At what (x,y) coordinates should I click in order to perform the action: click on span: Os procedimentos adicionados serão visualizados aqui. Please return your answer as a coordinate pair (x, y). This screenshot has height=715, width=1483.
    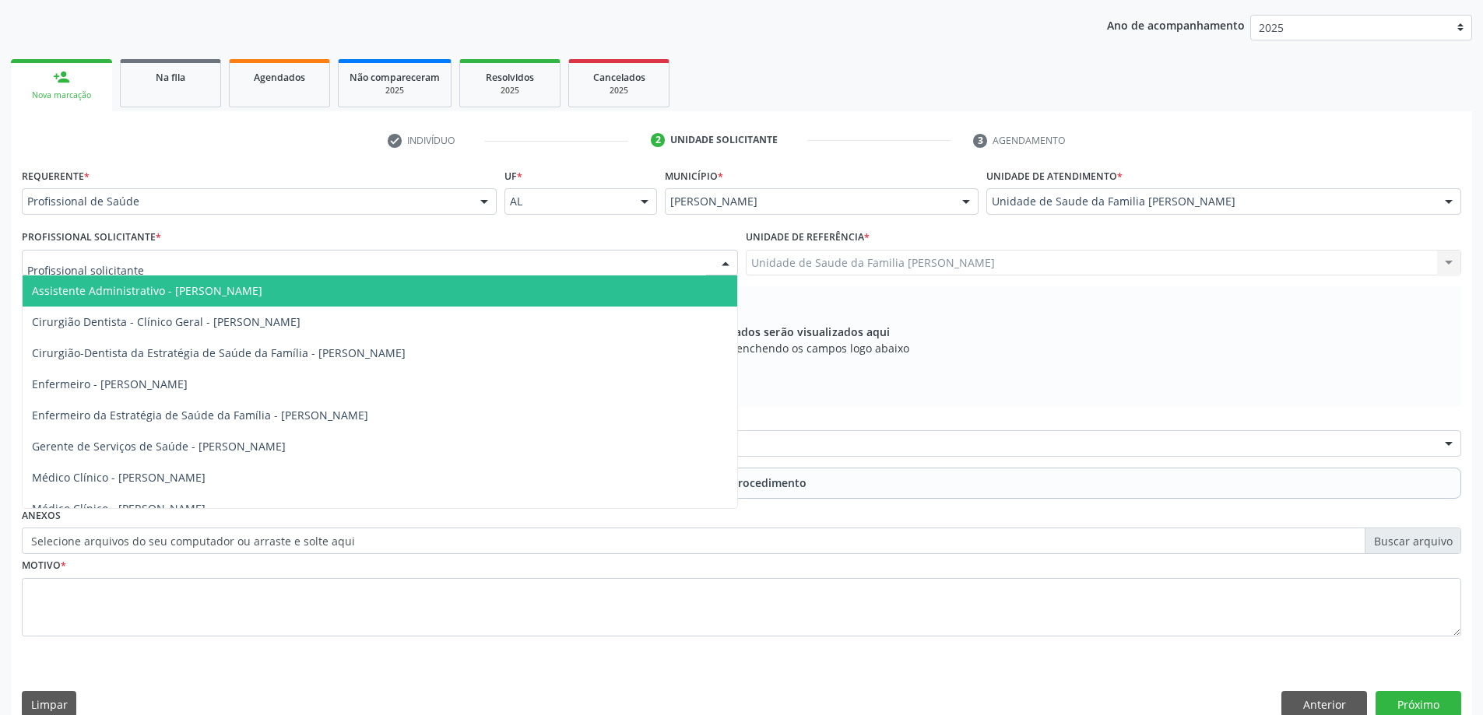
    Looking at the image, I should click on (741, 332).